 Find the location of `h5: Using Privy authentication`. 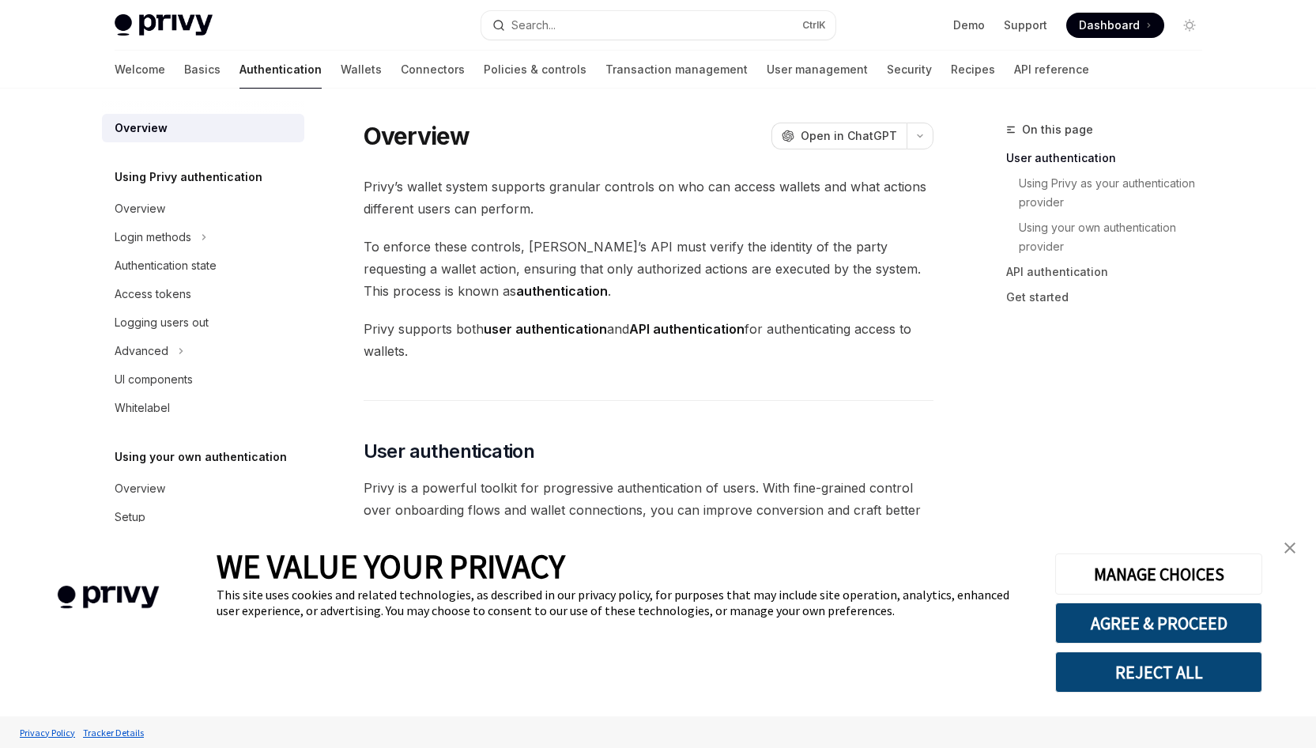

h5: Using Privy authentication is located at coordinates (188, 177).